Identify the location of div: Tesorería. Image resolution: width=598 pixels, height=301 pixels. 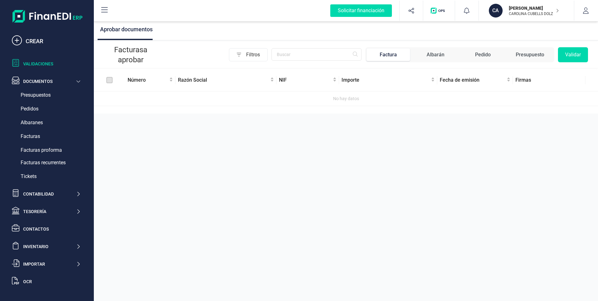
(49, 211).